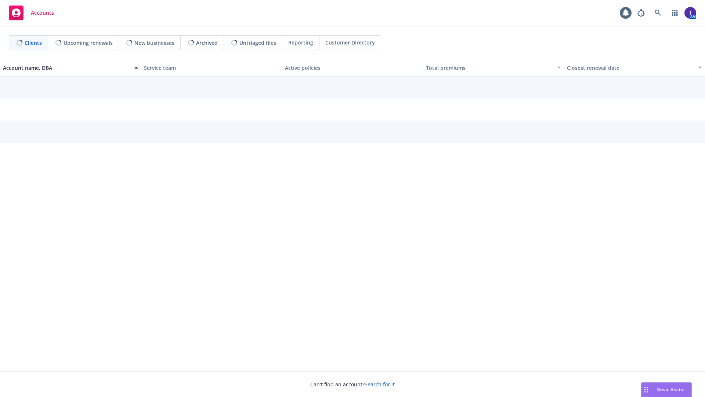 The image size is (705, 397). I want to click on button: Total premiums, so click(494, 68).